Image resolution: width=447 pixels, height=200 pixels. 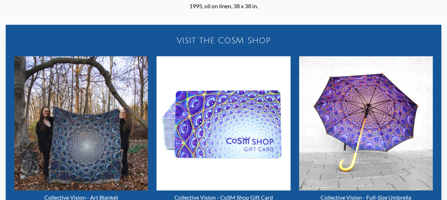 I want to click on a: Visit the CoSM Shop, so click(x=223, y=40).